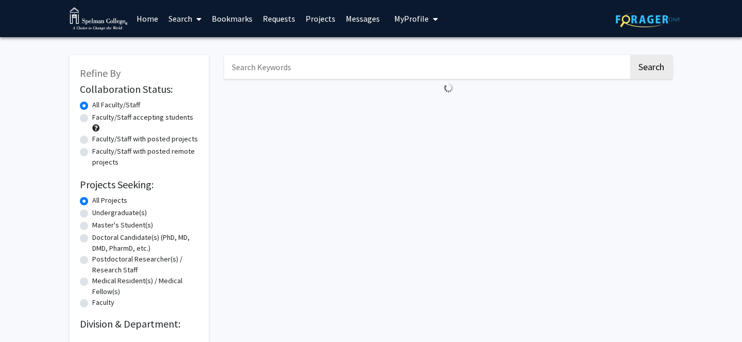  What do you see at coordinates (651, 67) in the screenshot?
I see `button: Search` at bounding box center [651, 67].